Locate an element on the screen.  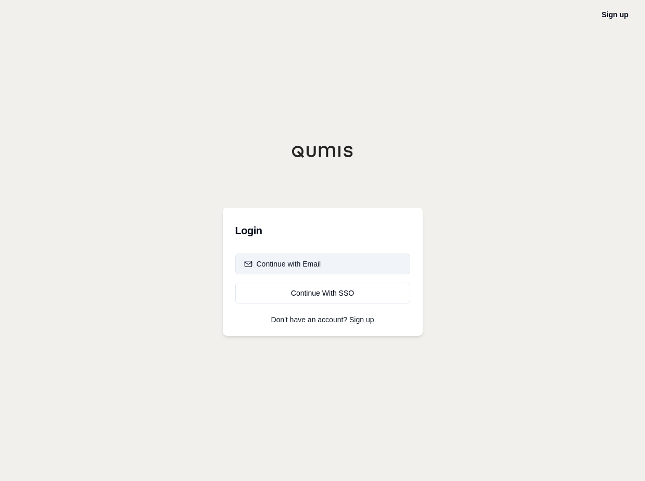
a: Continue With SSO is located at coordinates (323, 293).